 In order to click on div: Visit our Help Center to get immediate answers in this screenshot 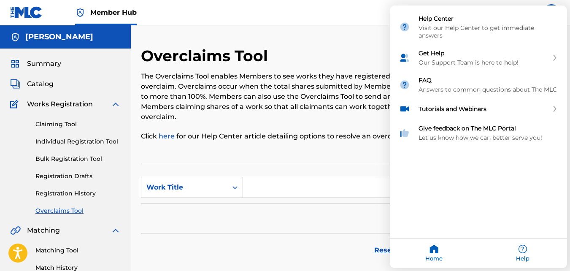, I will do `click(488, 32)`.